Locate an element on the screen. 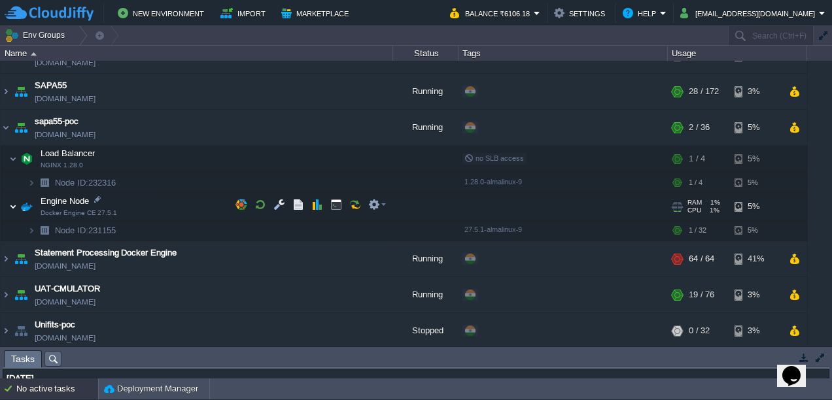  a: Load BalancerNGINX 1.28.0 is located at coordinates (68, 155).